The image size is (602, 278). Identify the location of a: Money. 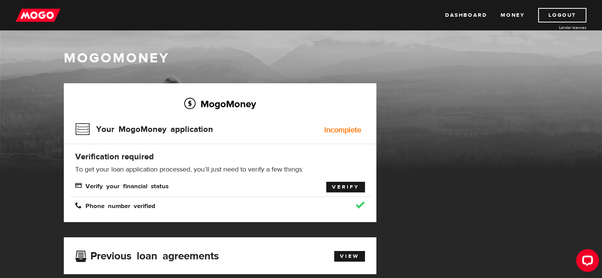
(512, 15).